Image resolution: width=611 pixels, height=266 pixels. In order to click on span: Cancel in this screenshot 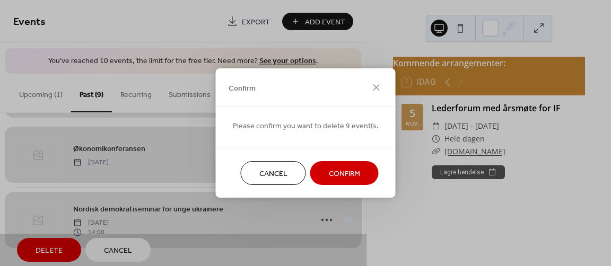, I will do `click(273, 174)`.